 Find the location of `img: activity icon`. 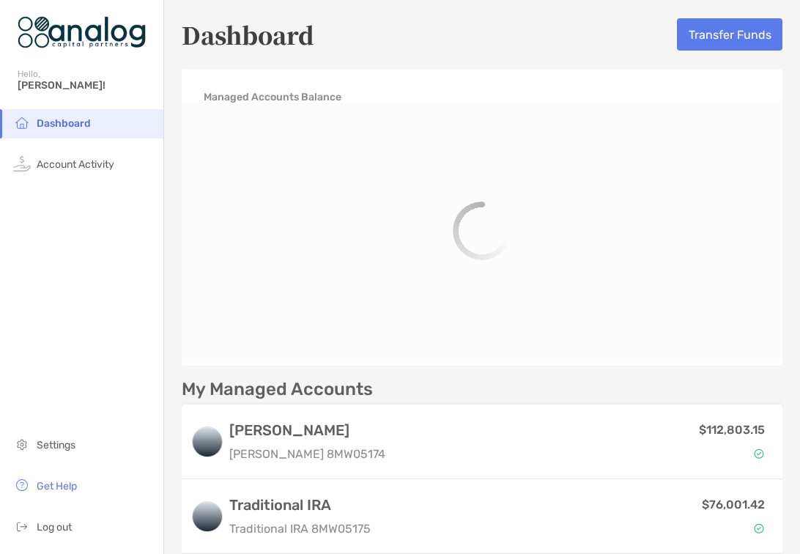

img: activity icon is located at coordinates (22, 163).